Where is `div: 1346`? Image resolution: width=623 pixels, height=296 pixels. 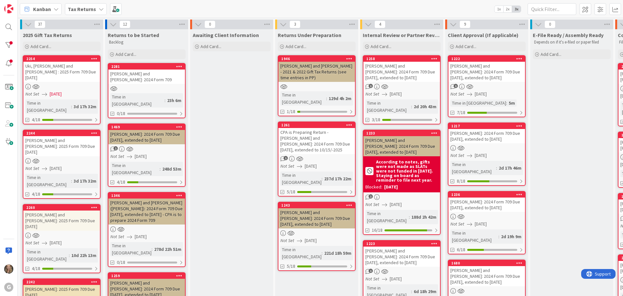 div: 1346 is located at coordinates (148, 195).